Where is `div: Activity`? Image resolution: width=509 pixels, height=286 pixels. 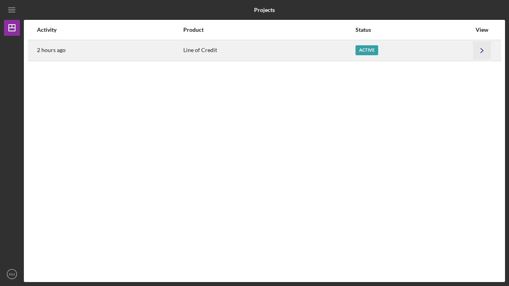
div: Activity is located at coordinates (110, 30).